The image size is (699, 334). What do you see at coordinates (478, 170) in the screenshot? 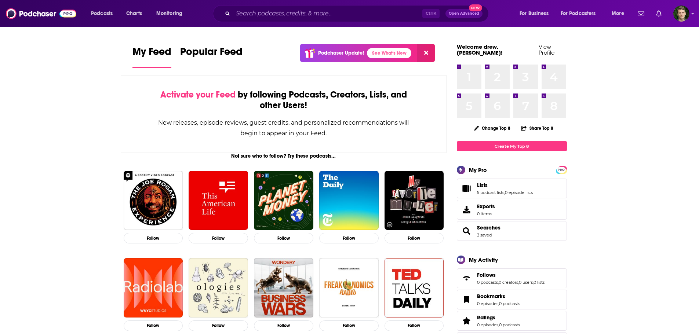
I see `div: My Pro` at bounding box center [478, 170].